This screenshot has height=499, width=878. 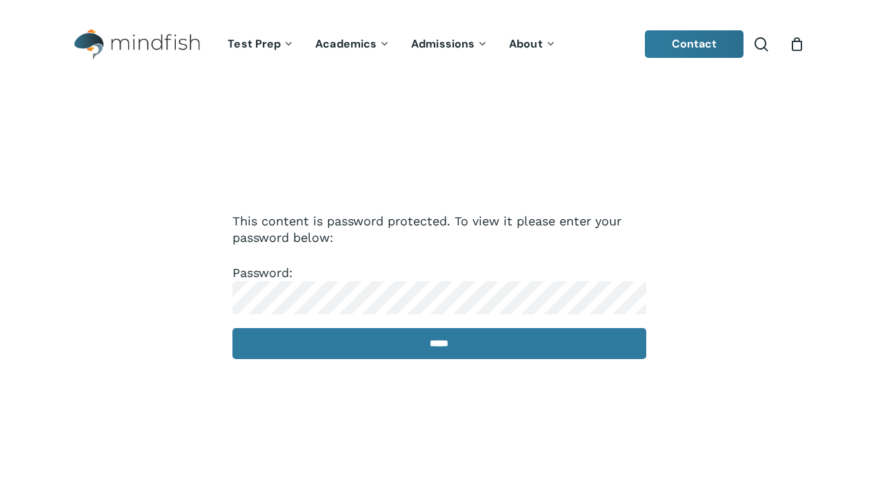 What do you see at coordinates (439, 298) in the screenshot?
I see `input: Password:` at bounding box center [439, 298].